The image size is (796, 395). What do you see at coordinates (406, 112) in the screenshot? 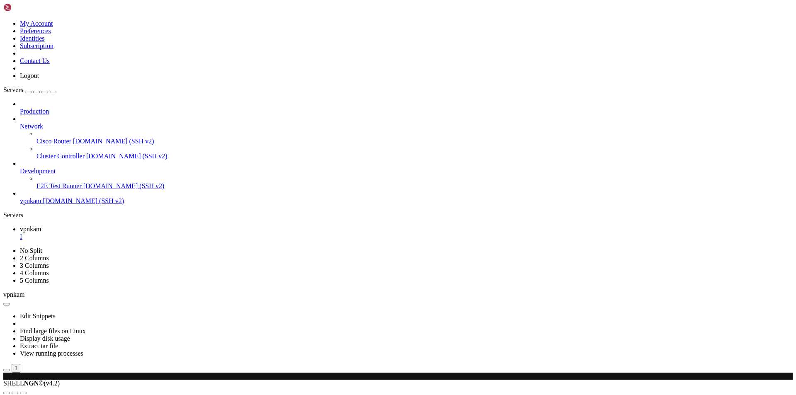
I see `a: Production` at bounding box center [406, 112].